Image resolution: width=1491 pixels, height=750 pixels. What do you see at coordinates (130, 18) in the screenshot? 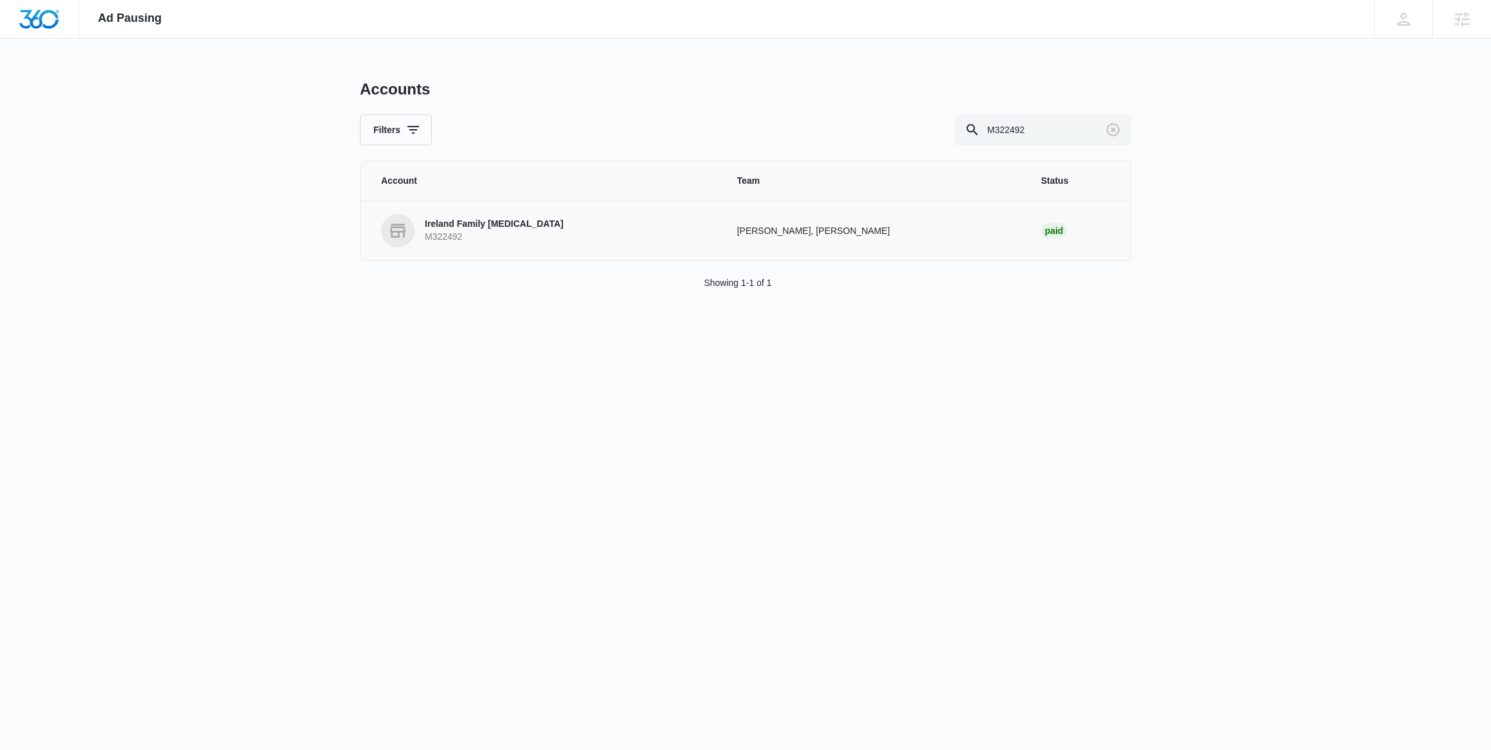
I see `span: Ad Pausing` at bounding box center [130, 18].